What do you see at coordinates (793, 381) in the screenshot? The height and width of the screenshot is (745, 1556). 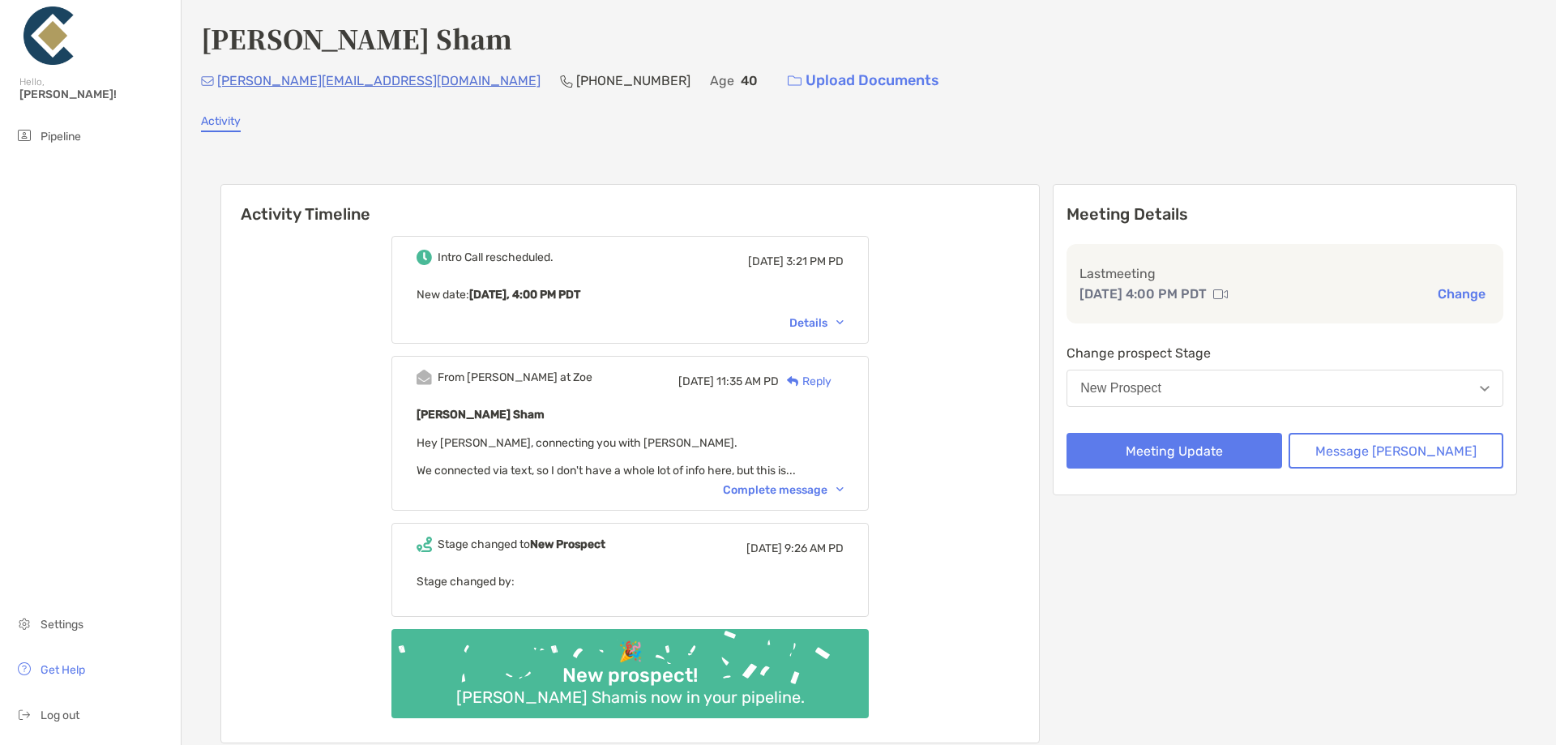 I see `img: Reply icon` at bounding box center [793, 381].